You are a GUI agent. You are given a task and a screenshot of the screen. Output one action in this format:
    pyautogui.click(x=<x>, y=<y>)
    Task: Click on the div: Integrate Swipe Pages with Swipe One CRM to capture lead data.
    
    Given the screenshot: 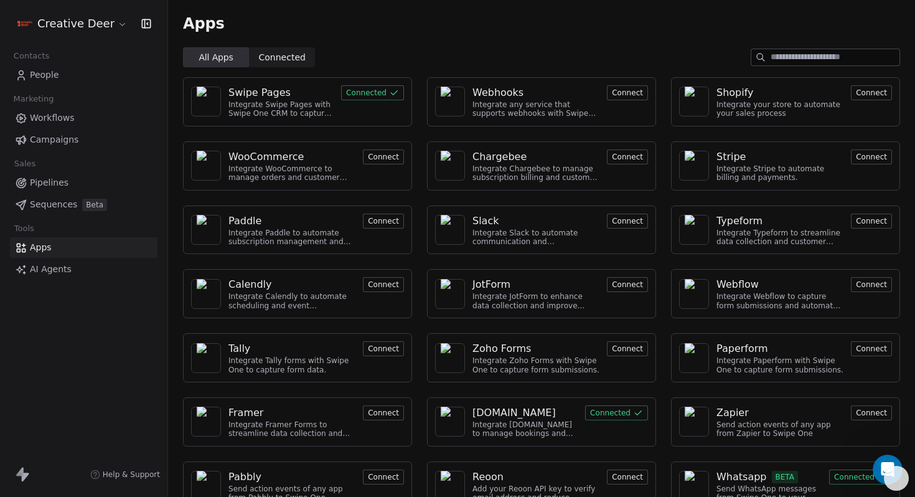 What is the action you would take?
    pyautogui.click(x=281, y=109)
    